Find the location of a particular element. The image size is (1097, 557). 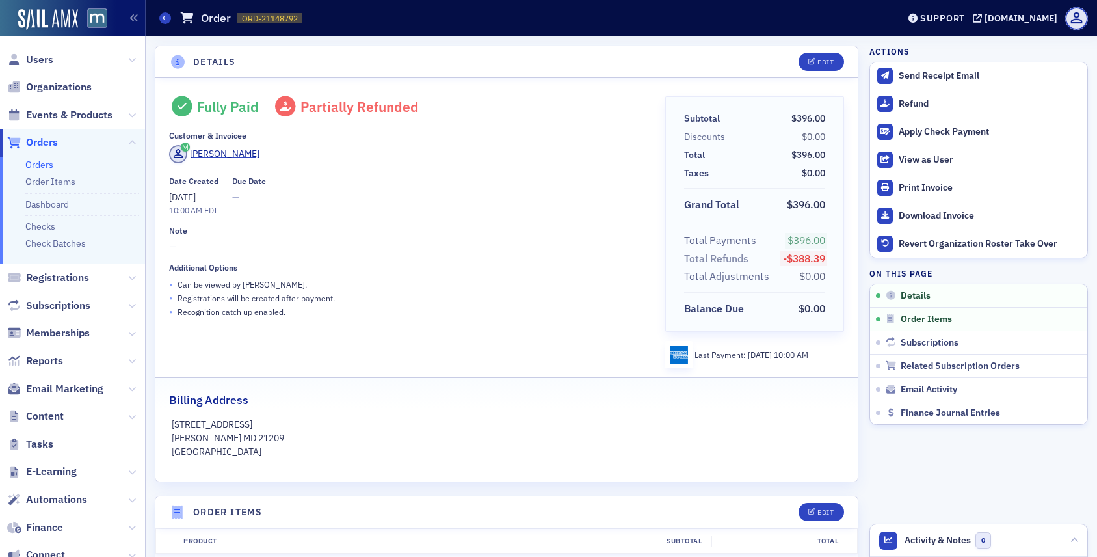

a: Automations is located at coordinates (47, 499).